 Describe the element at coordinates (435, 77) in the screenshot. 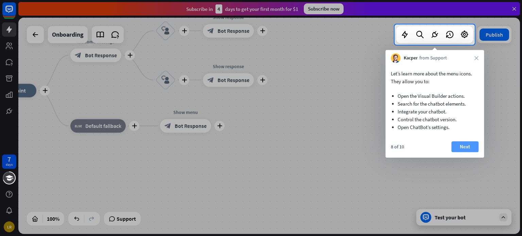

I see `p: Let’s learn more about the menu icons. They allow you to:` at that location.